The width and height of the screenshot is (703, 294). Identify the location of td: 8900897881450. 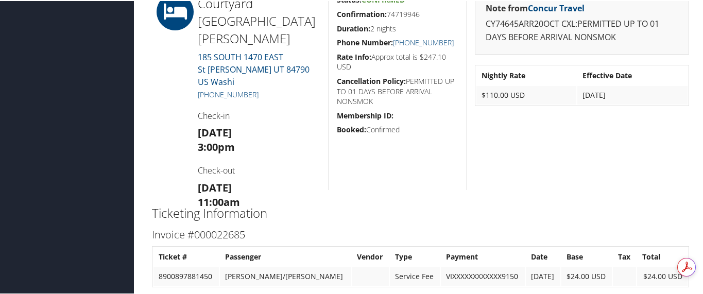
(186, 275).